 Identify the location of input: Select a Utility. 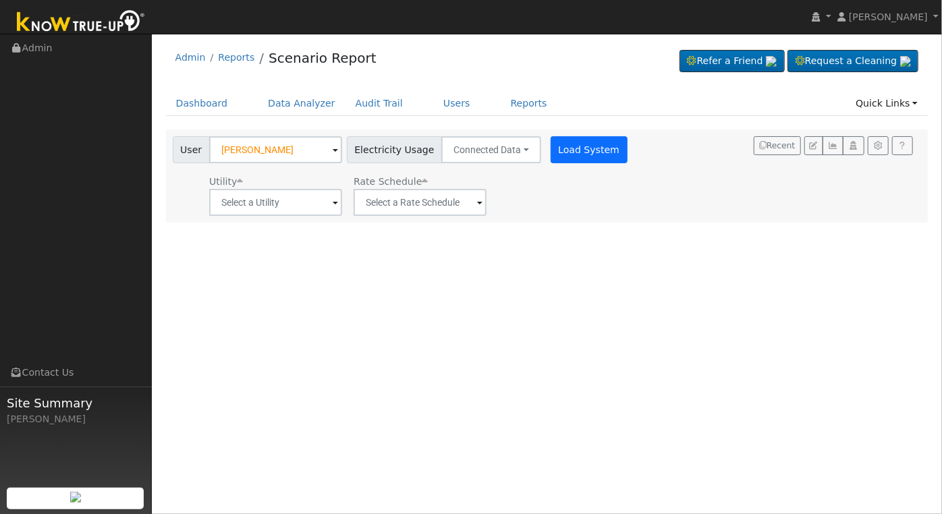
(275, 202).